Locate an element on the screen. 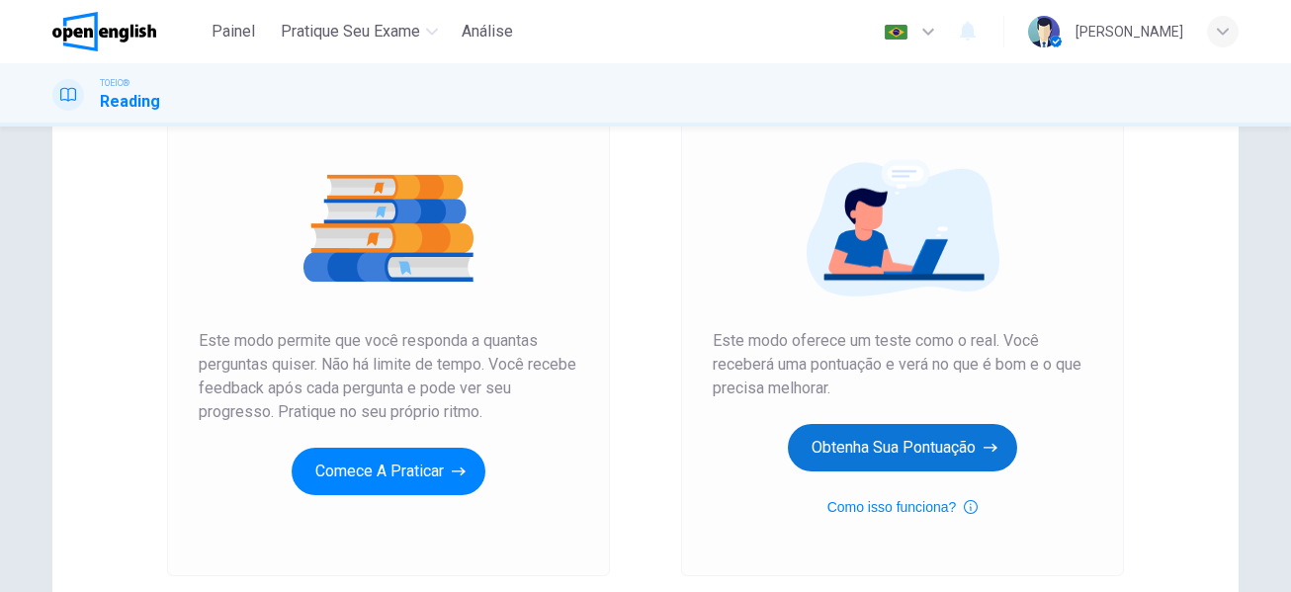 This screenshot has width=1291, height=592. button: Análise is located at coordinates (487, 32).